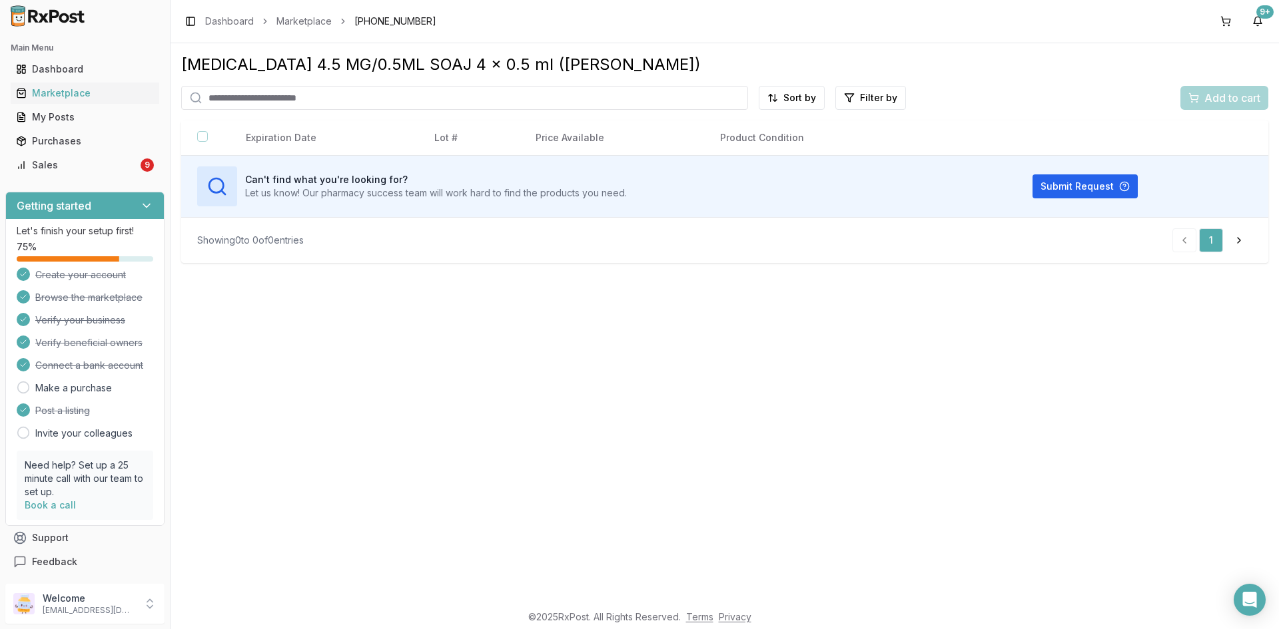 The image size is (1279, 629). Describe the element at coordinates (85, 562) in the screenshot. I see `button: Feedback` at that location.